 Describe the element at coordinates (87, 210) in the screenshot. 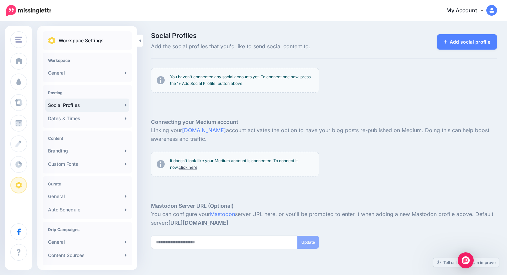

I see `a: Auto Schedule` at that location.